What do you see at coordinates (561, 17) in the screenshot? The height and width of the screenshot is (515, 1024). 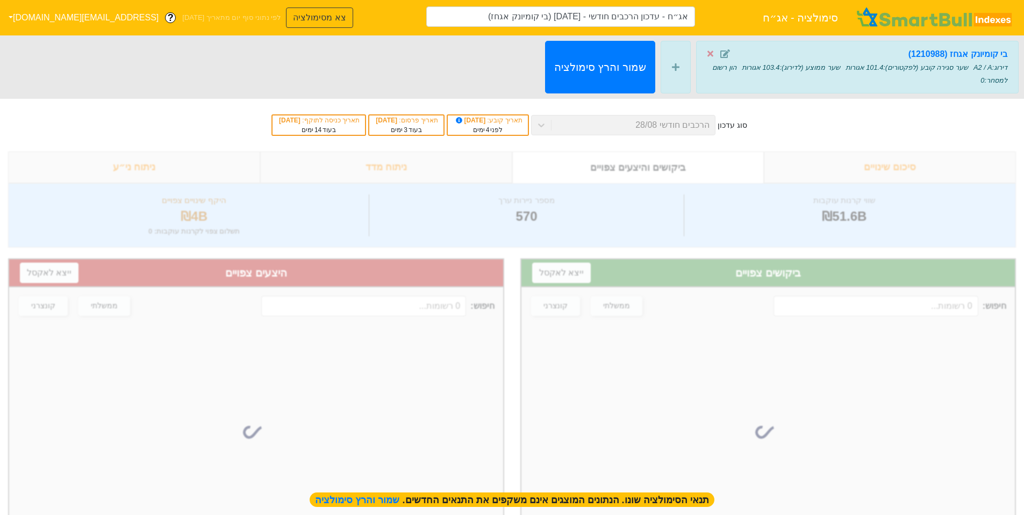 I see `input: אג״ח - עדכון הרכבים חודשי - 28/08/25 (בי קומיונק אגחז)` at bounding box center [561, 17].